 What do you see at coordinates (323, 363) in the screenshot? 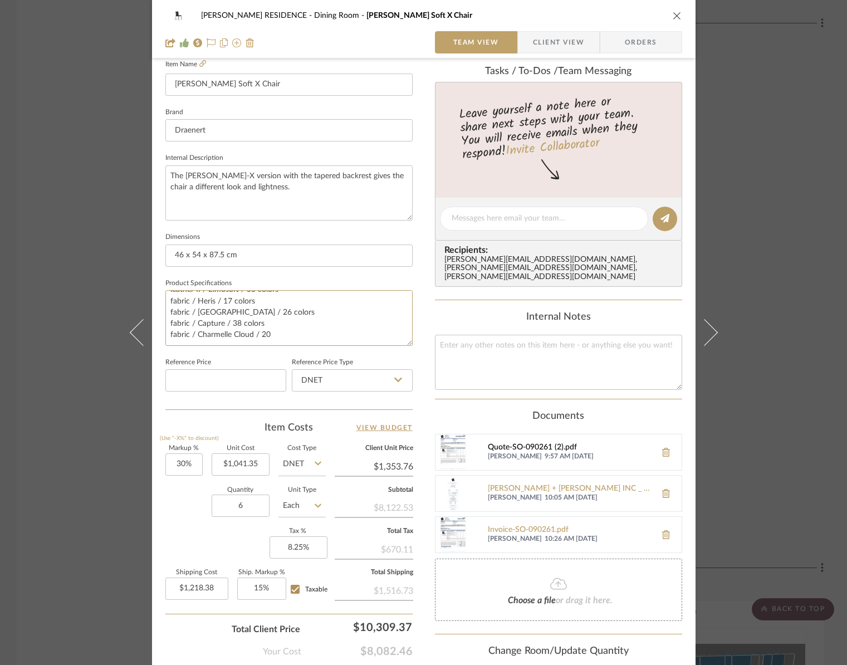
I see `label: Reference Price Type` at bounding box center [323, 363].